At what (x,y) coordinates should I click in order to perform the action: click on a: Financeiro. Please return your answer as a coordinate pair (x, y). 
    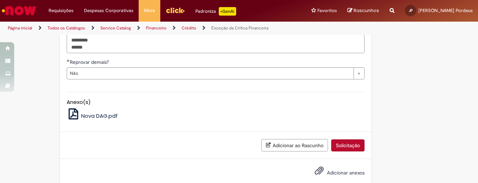
    Looking at the image, I should click on (156, 28).